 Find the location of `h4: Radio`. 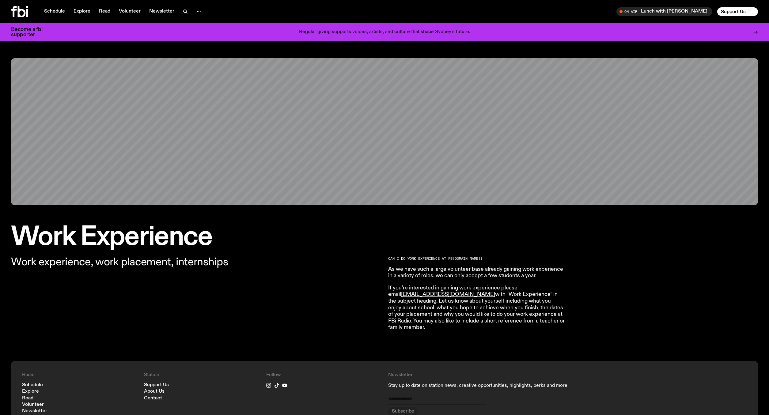

h4: Radio is located at coordinates (79, 375).